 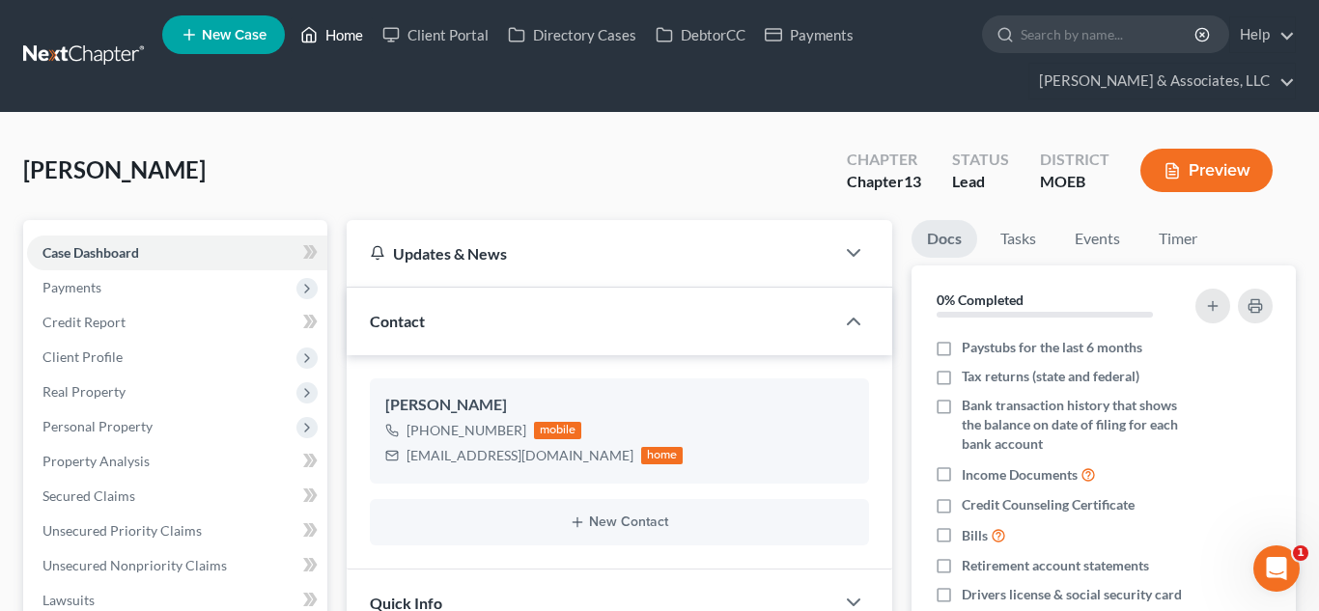 What do you see at coordinates (974, 536) in the screenshot?
I see `span: Bills` at bounding box center [974, 536].